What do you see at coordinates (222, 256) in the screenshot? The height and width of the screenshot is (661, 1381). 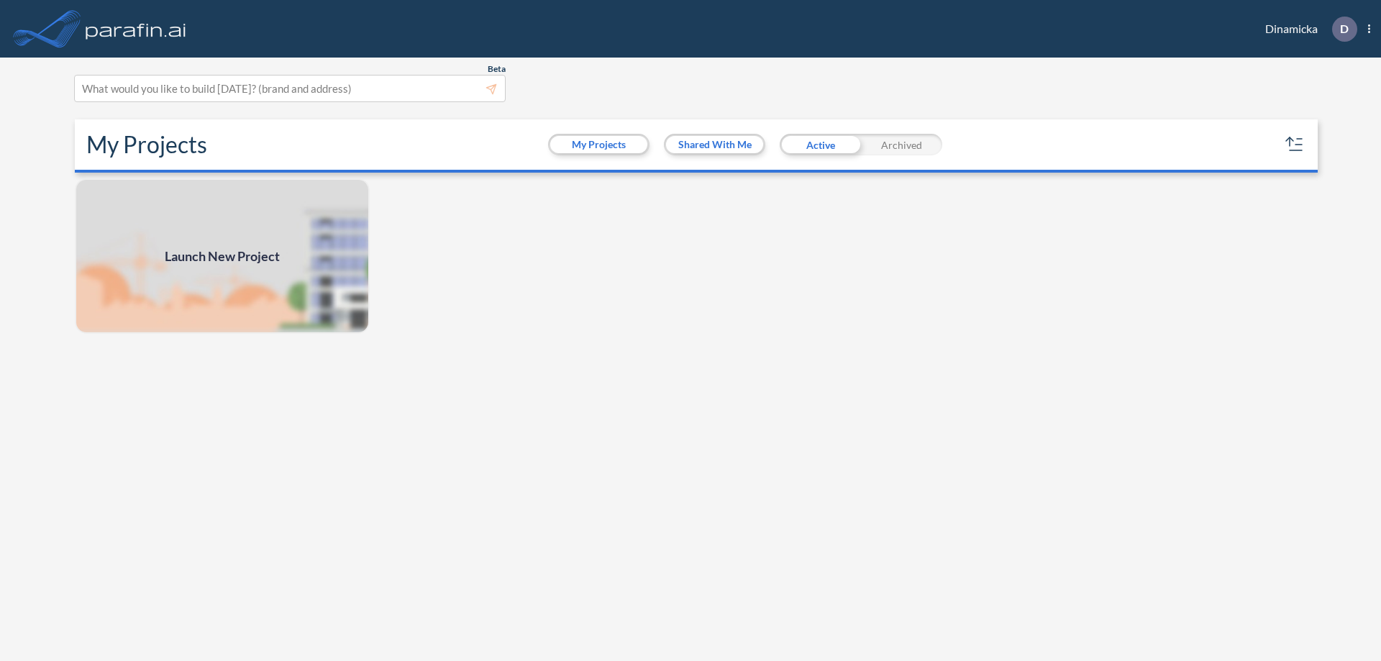 I see `span: Launch New Project` at bounding box center [222, 256].